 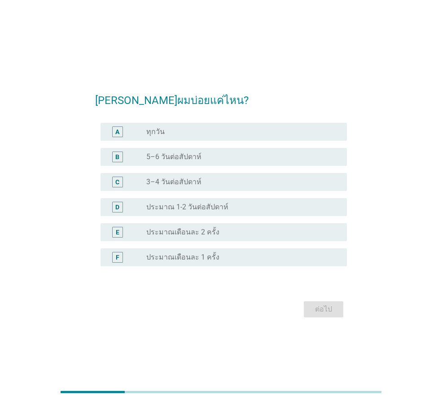 I want to click on label: ทุกวัน, so click(x=155, y=132).